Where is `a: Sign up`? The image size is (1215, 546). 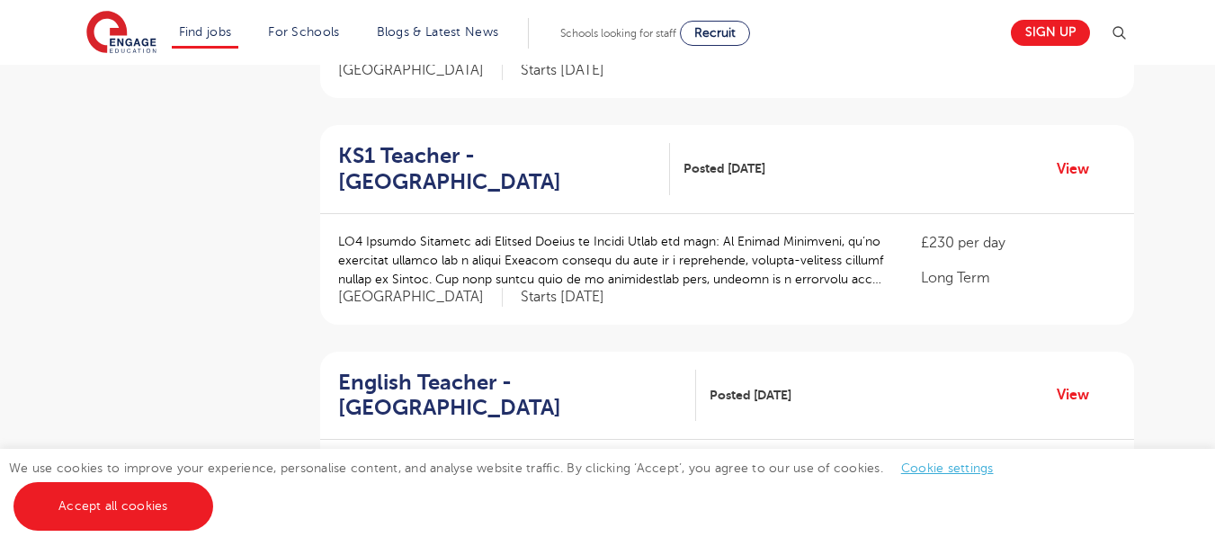 a: Sign up is located at coordinates (1051, 32).